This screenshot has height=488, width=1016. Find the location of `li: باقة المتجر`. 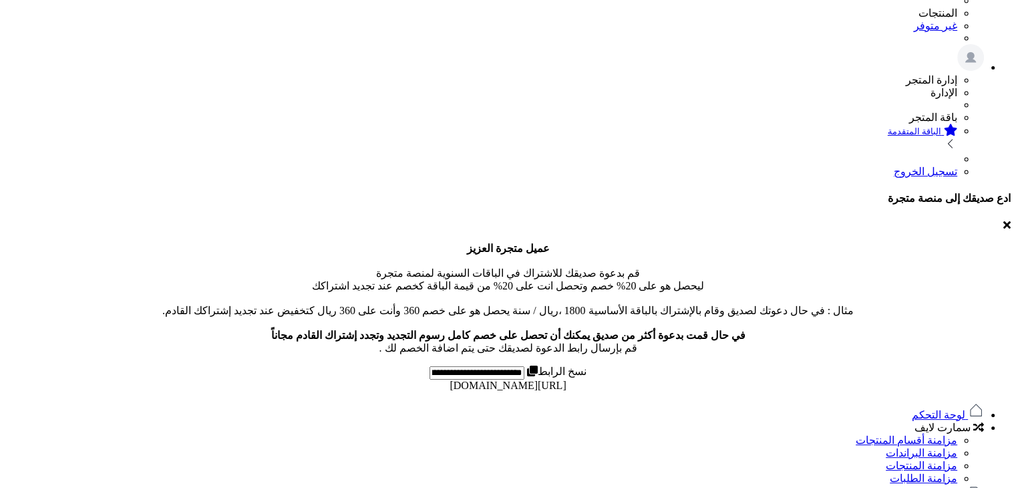

li: باقة المتجر is located at coordinates (481, 117).